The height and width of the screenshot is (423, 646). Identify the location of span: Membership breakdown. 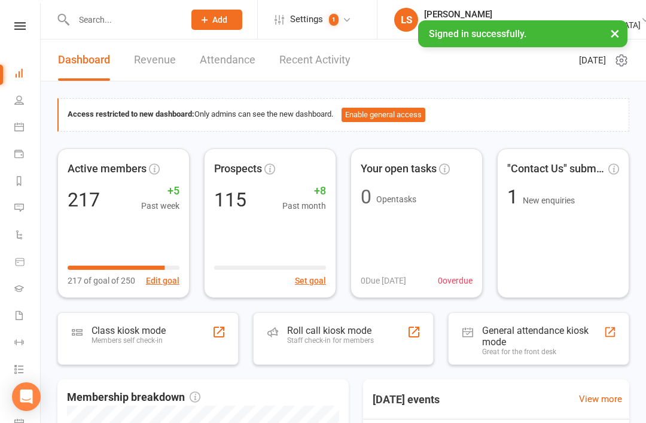
(133, 397).